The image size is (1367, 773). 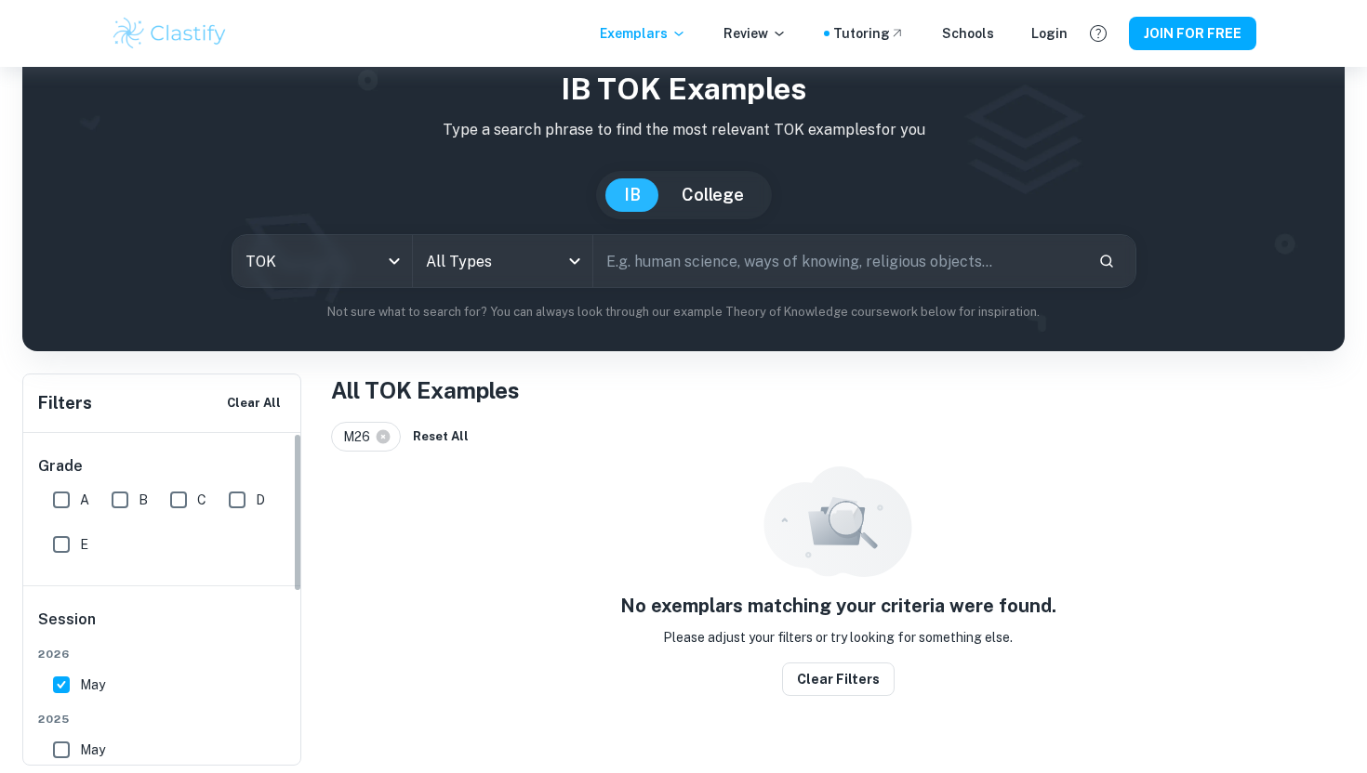 I want to click on h1: All TOK Examples, so click(x=838, y=390).